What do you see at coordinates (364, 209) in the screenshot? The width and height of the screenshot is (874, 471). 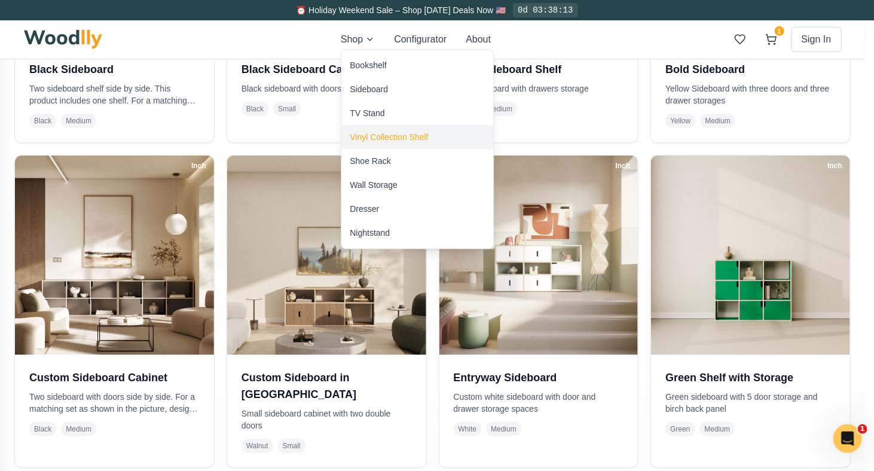 I see `div: Dresser` at bounding box center [364, 209].